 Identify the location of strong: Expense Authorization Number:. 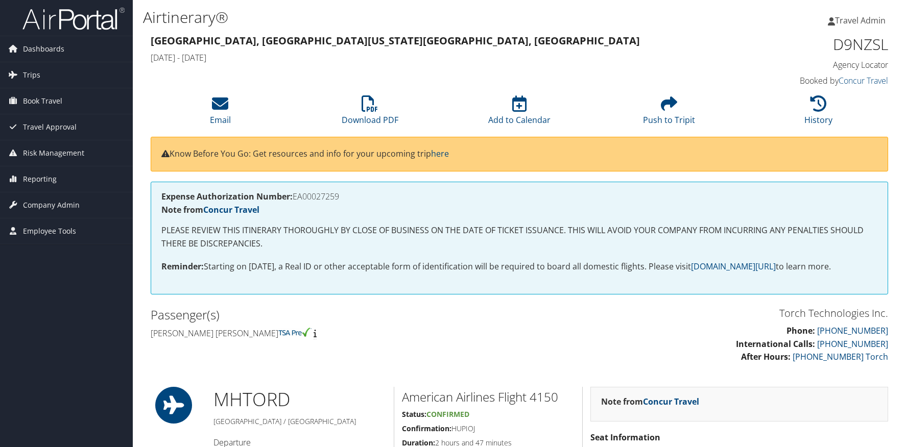
(227, 197).